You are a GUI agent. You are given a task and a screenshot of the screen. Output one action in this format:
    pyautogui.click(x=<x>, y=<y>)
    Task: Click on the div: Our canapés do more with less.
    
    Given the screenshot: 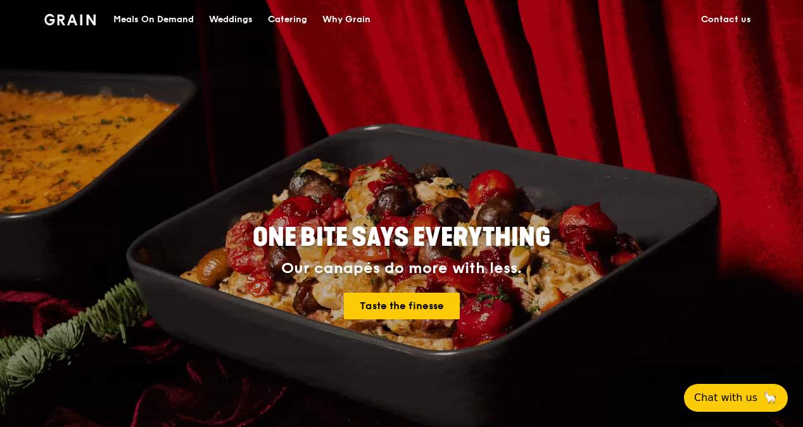 What is the action you would take?
    pyautogui.click(x=401, y=269)
    